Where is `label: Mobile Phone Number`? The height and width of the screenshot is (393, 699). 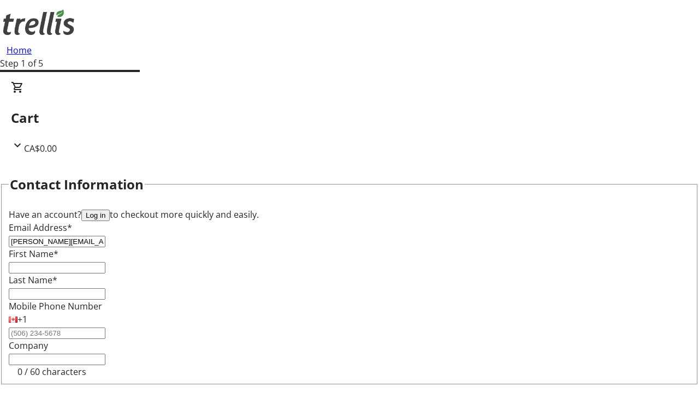 label: Mobile Phone Number is located at coordinates (55, 307).